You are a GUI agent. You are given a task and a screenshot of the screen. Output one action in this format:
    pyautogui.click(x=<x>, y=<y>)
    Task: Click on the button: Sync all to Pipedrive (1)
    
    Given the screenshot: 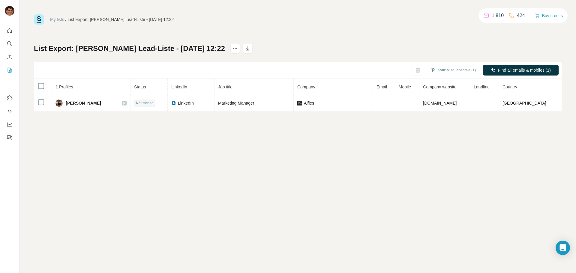 What is the action you would take?
    pyautogui.click(x=453, y=70)
    